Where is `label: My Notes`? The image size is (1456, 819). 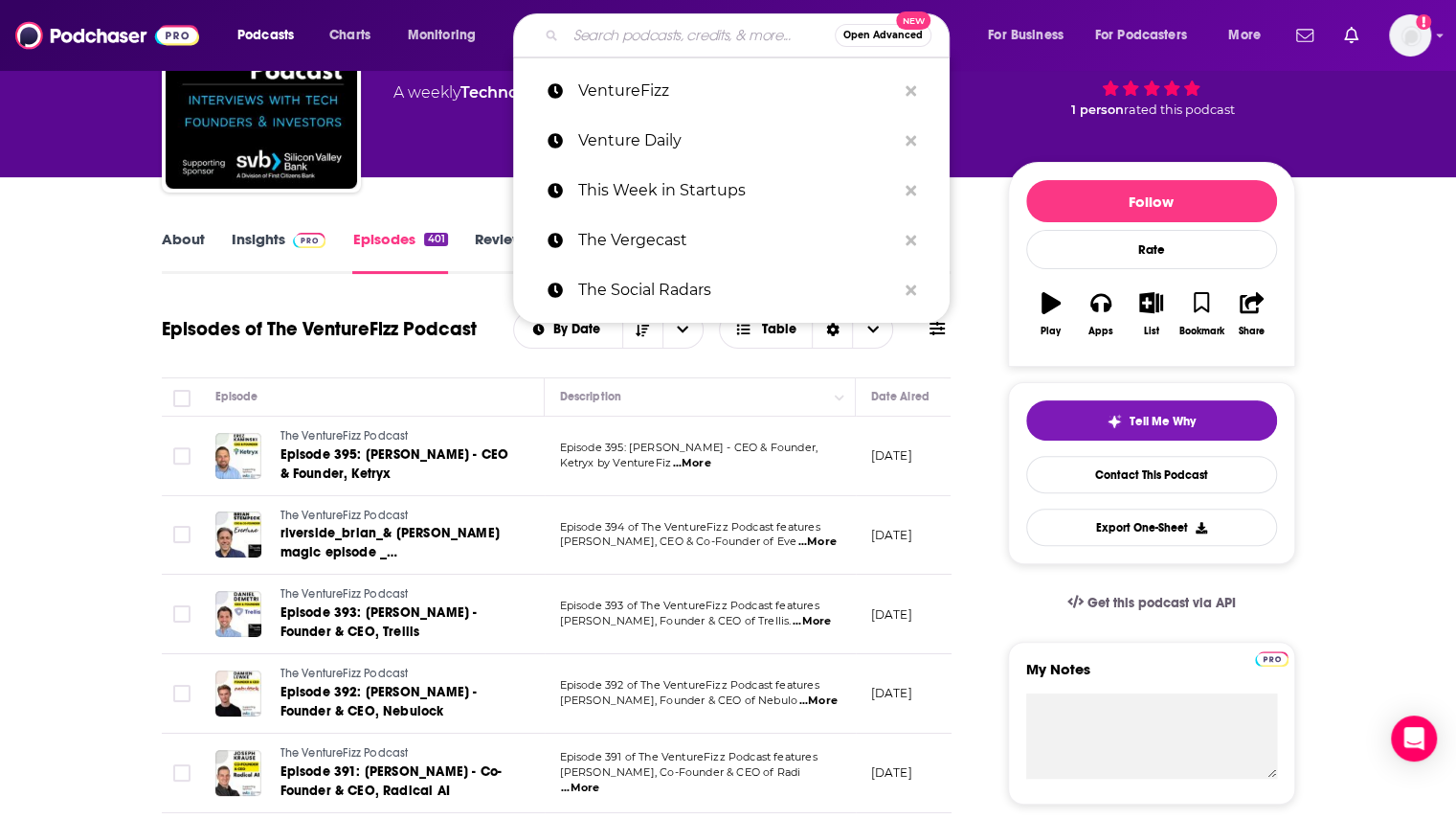
label: My Notes is located at coordinates (1152, 676).